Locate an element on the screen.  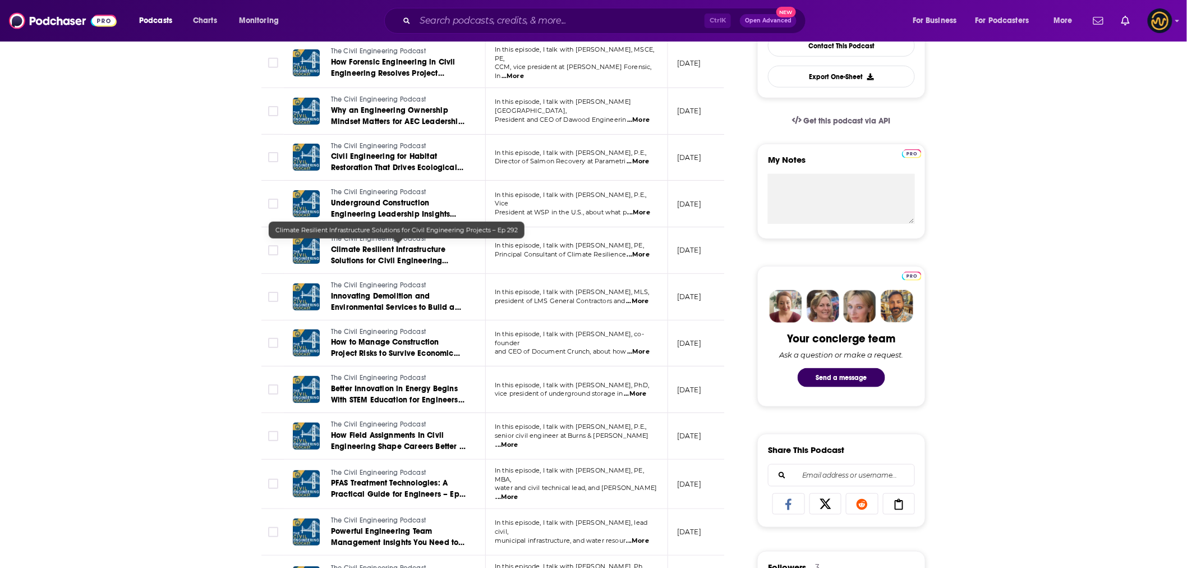
img: Jules Profile is located at coordinates (860, 306).